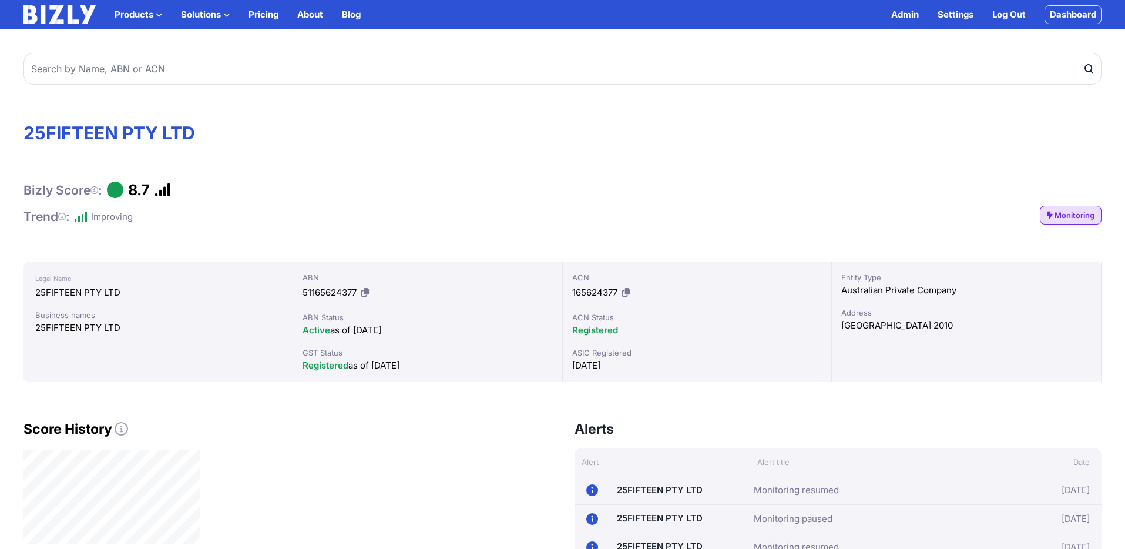 Image resolution: width=1125 pixels, height=549 pixels. Describe the element at coordinates (967, 277) in the screenshot. I see `div: Entity Type` at that location.